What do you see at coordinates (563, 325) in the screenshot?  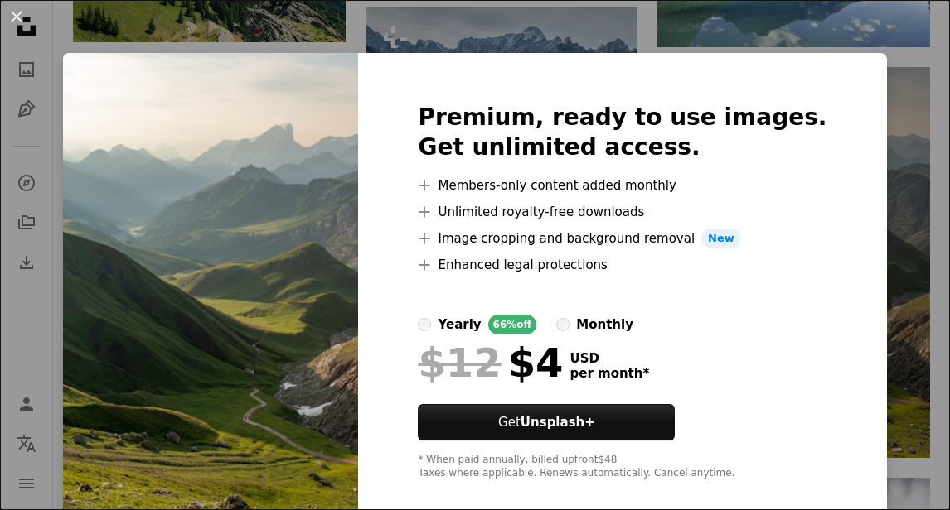 I see `input: monthly` at bounding box center [563, 325].